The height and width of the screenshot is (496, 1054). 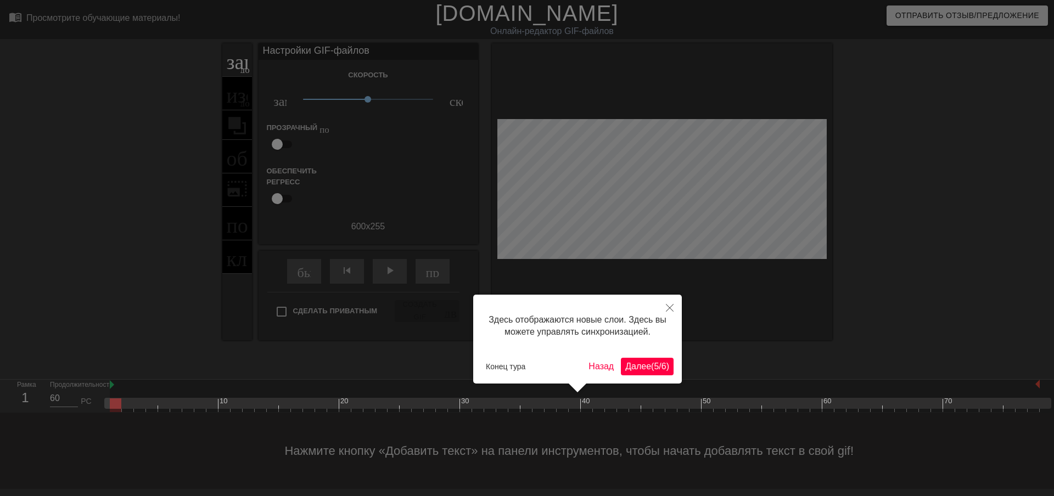 What do you see at coordinates (601, 366) in the screenshot?
I see `font: Назад` at bounding box center [601, 366].